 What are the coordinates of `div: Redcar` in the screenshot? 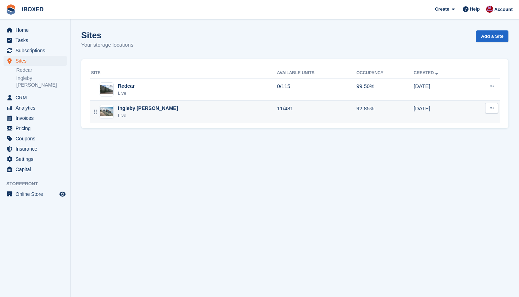 It's located at (126, 86).